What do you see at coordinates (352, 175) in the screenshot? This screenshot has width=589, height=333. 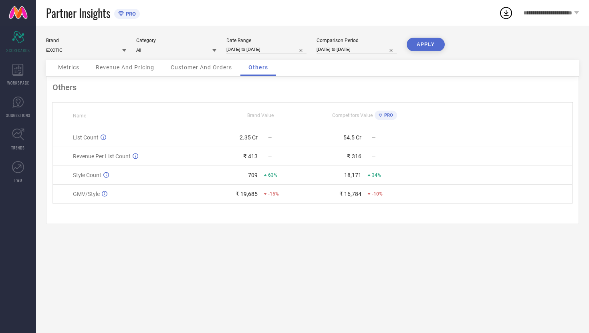 I see `div: 18,171` at bounding box center [352, 175].